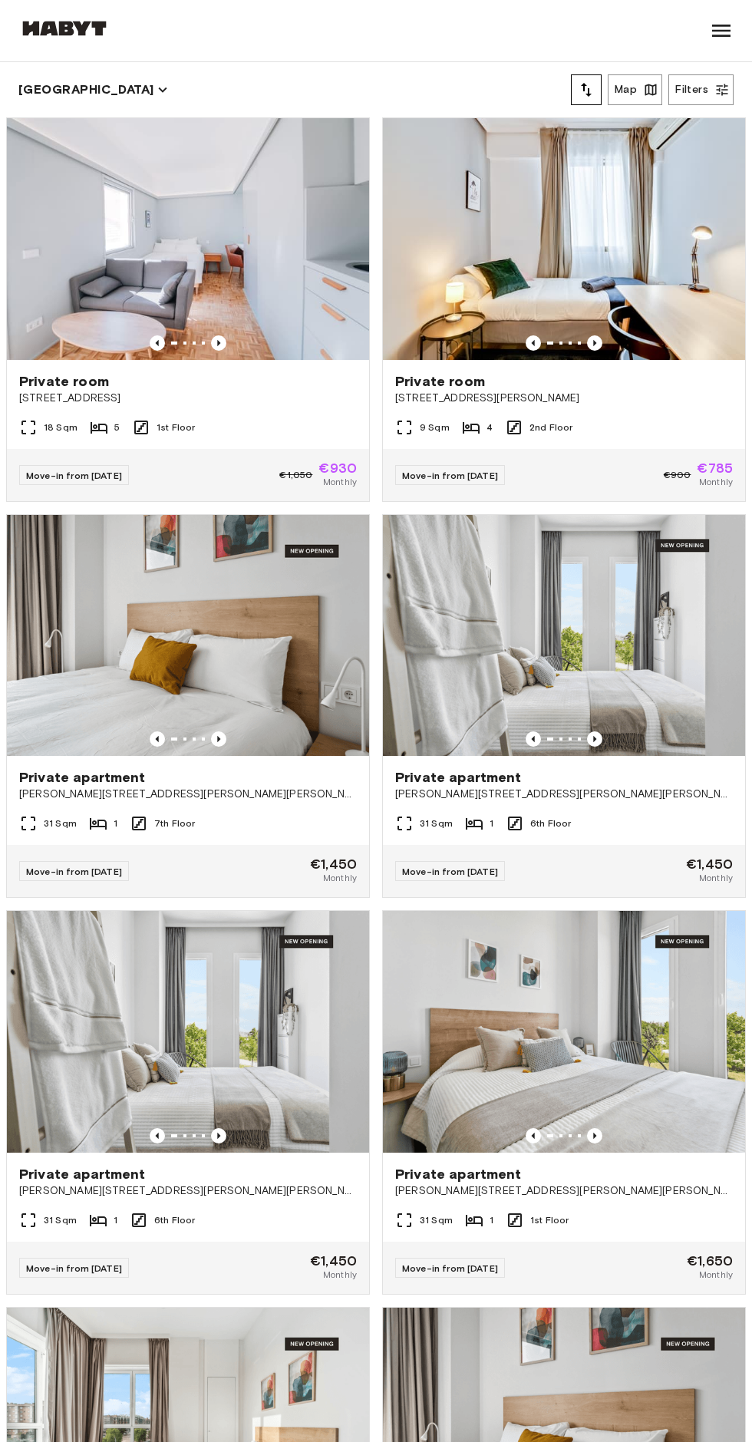  What do you see at coordinates (338, 468) in the screenshot?
I see `span: €930` at bounding box center [338, 468].